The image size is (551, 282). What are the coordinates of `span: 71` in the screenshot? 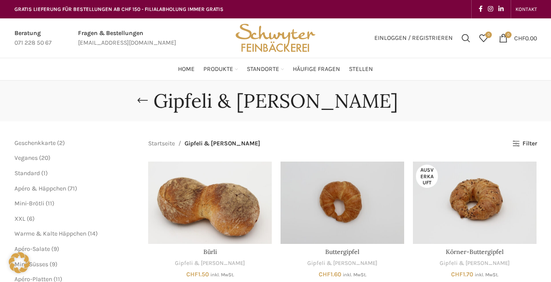 It's located at (72, 189).